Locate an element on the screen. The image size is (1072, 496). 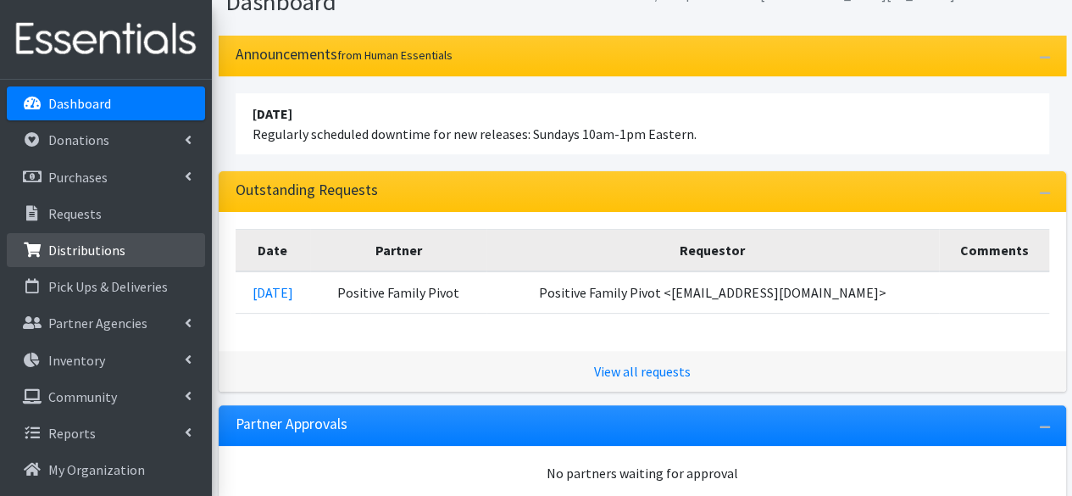
th: Requestor is located at coordinates (712, 251).